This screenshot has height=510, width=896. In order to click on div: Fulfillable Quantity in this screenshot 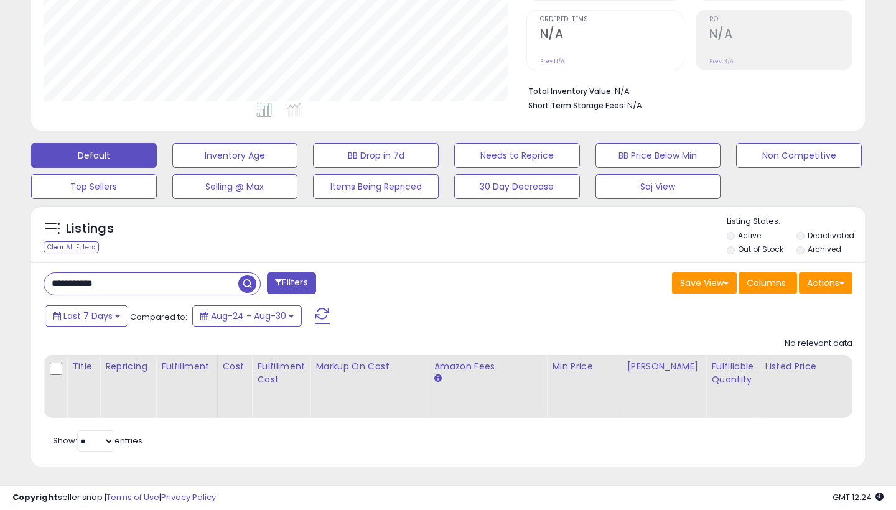, I will do `click(732, 373)`.